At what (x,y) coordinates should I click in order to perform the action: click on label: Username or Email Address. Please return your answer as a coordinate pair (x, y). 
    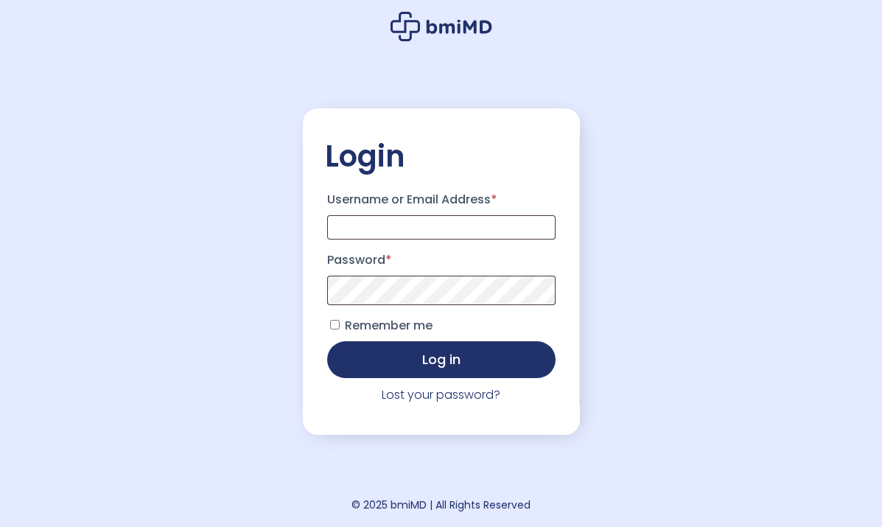
    Looking at the image, I should click on (441, 200).